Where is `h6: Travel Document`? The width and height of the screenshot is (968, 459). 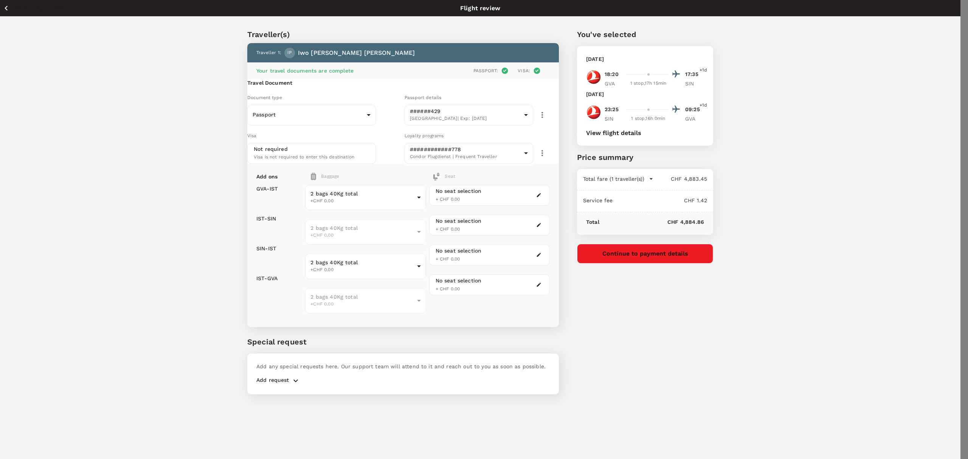 h6: Travel Document is located at coordinates (403, 83).